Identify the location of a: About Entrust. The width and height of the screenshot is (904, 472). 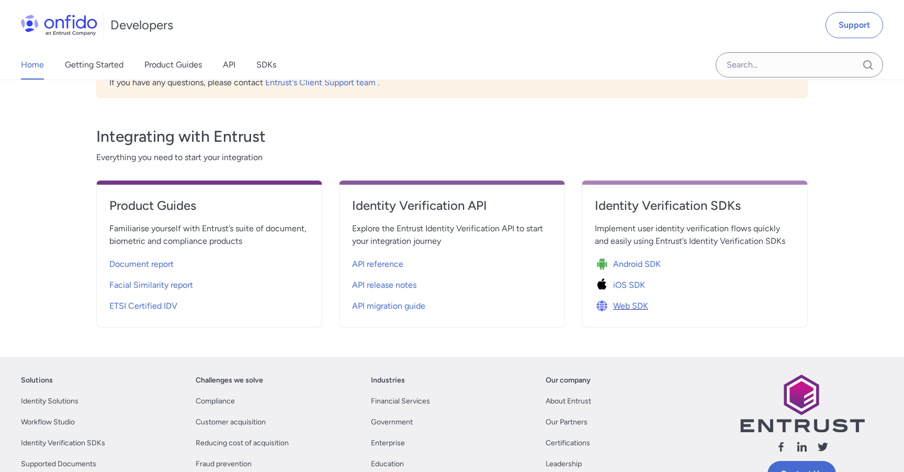
(568, 401).